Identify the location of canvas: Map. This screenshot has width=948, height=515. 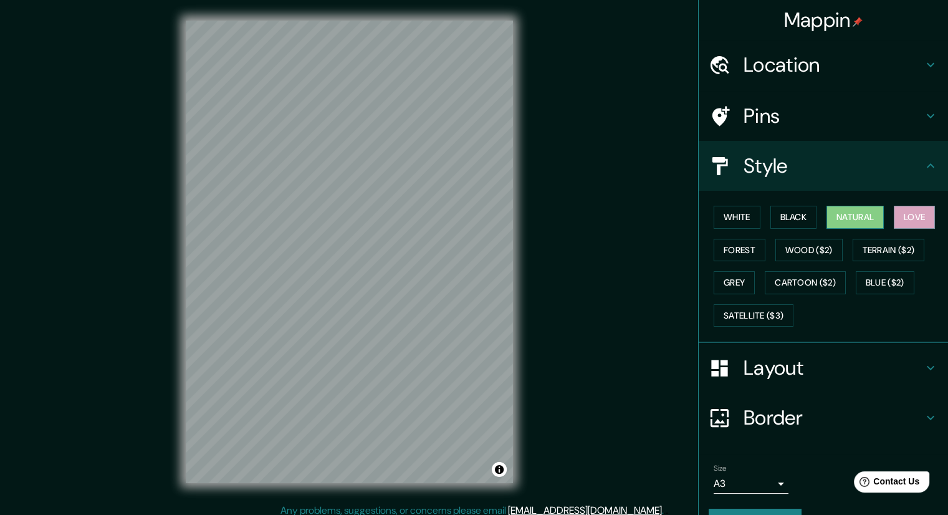
(349, 252).